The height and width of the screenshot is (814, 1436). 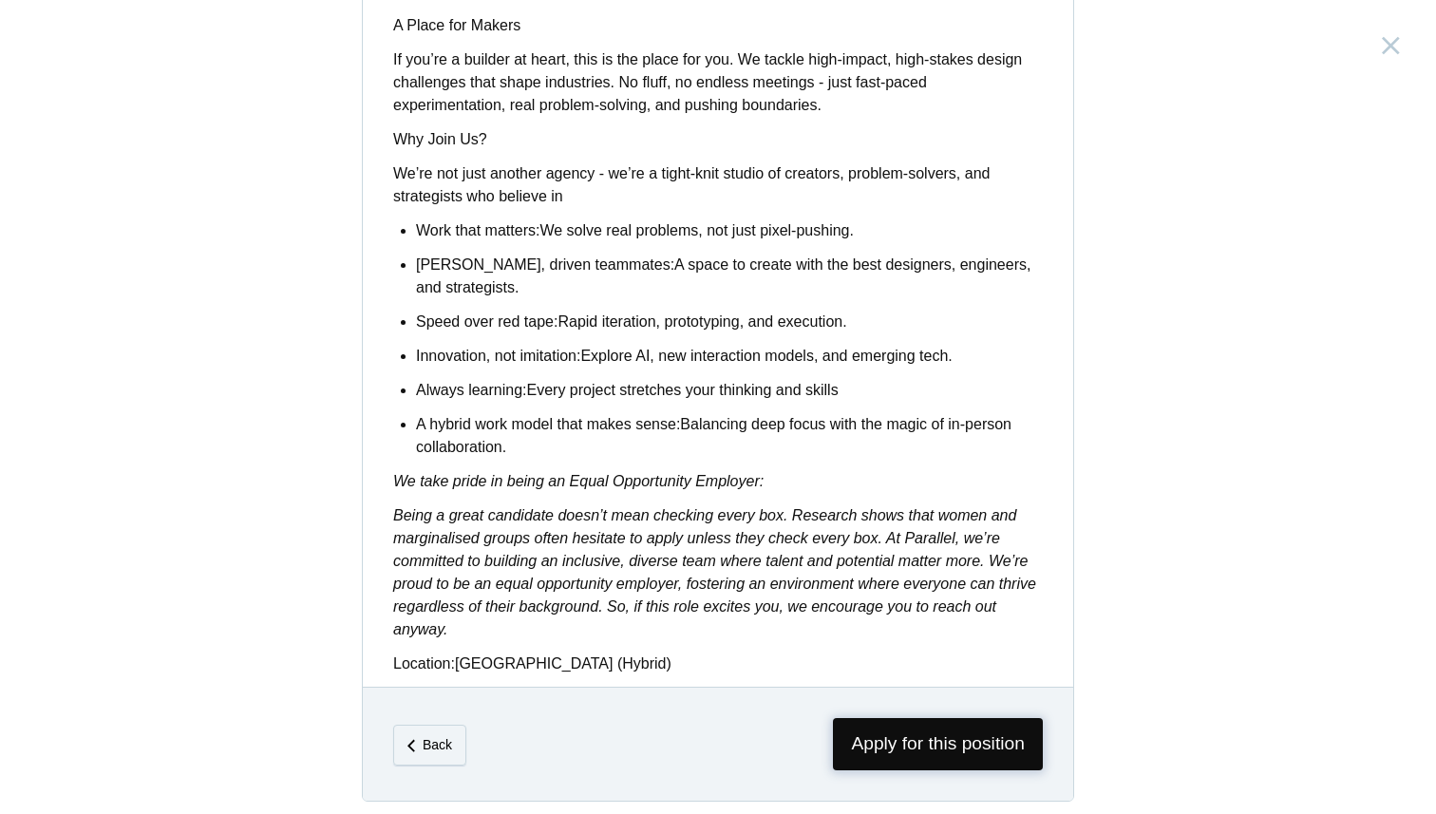 I want to click on p: We solve real problems, not just pixel-pushing., so click(x=729, y=231).